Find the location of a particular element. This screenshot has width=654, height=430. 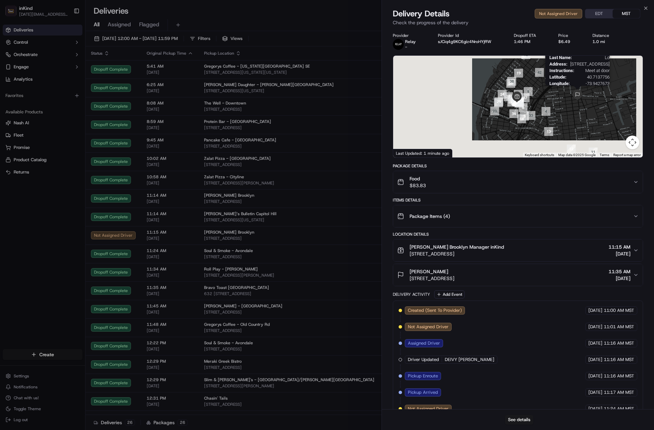

span: Last Name : is located at coordinates (561, 57).